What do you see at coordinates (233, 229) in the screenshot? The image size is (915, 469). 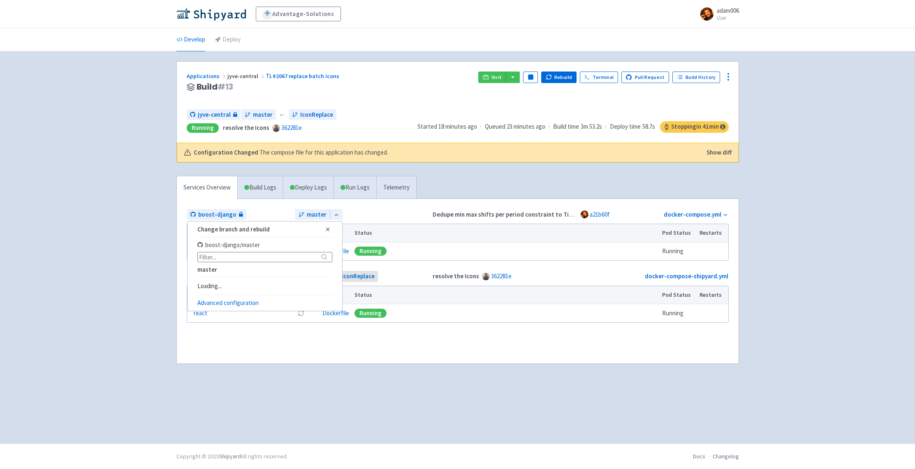 I see `strong: Change branch and rebuild` at bounding box center [233, 229].